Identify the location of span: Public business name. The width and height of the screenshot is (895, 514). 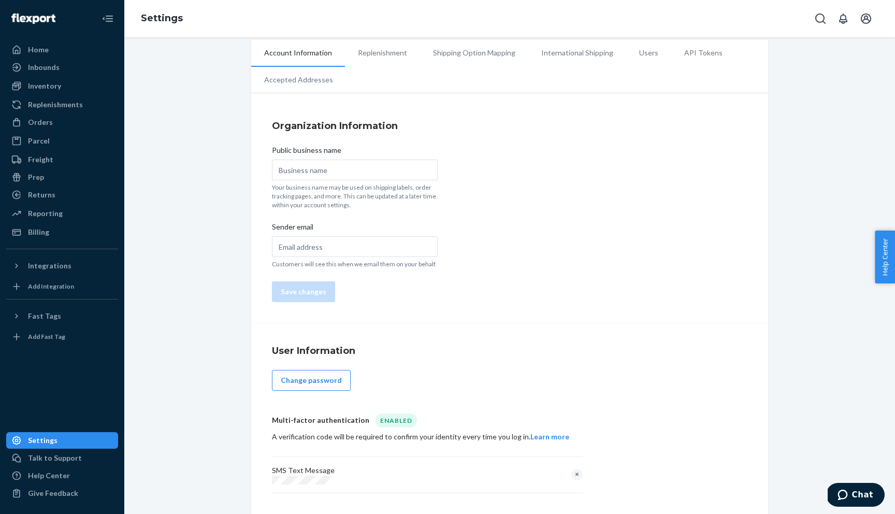
(307, 152).